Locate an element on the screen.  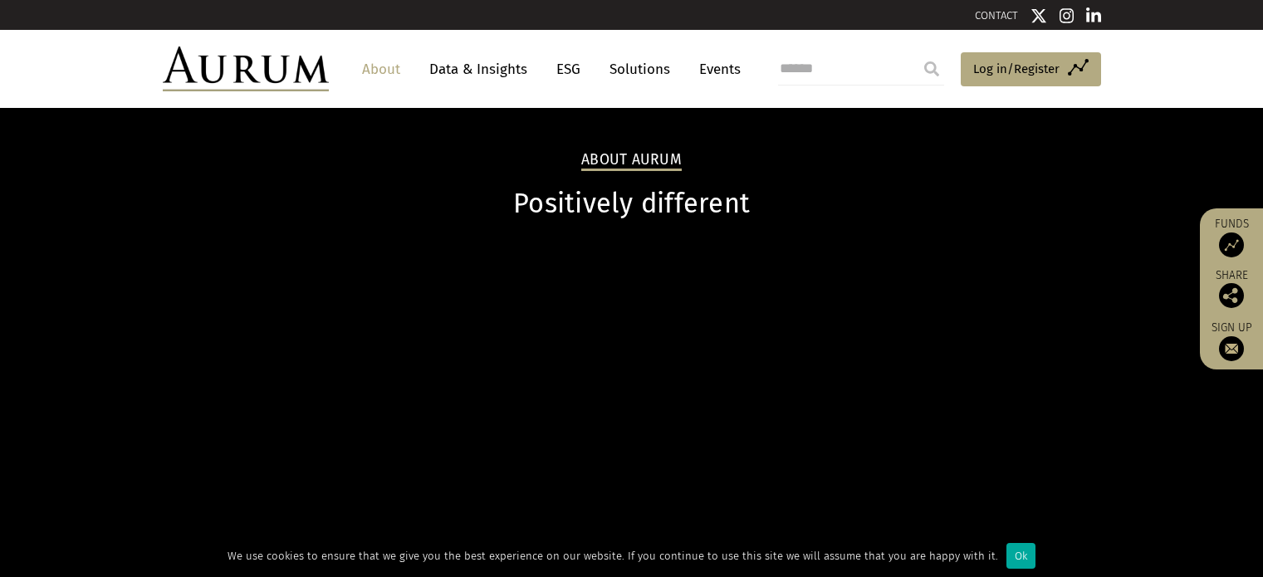
img: Instagram icon is located at coordinates (1067, 16).